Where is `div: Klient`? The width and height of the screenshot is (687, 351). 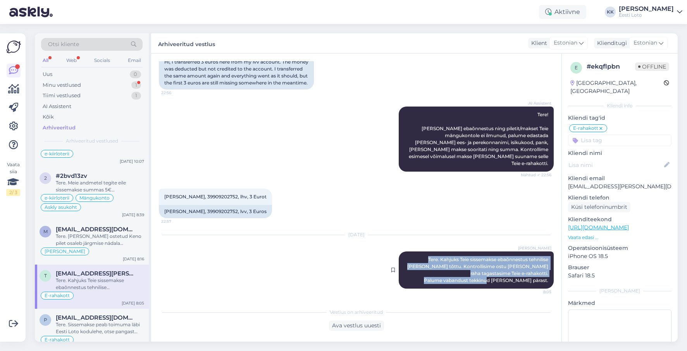
div: Klient is located at coordinates (537, 43).